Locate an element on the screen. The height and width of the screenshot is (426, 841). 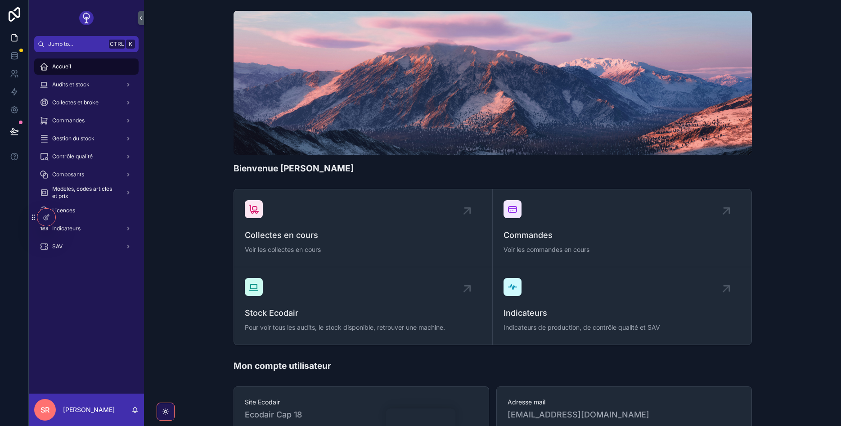
a: Licences is located at coordinates (86, 211).